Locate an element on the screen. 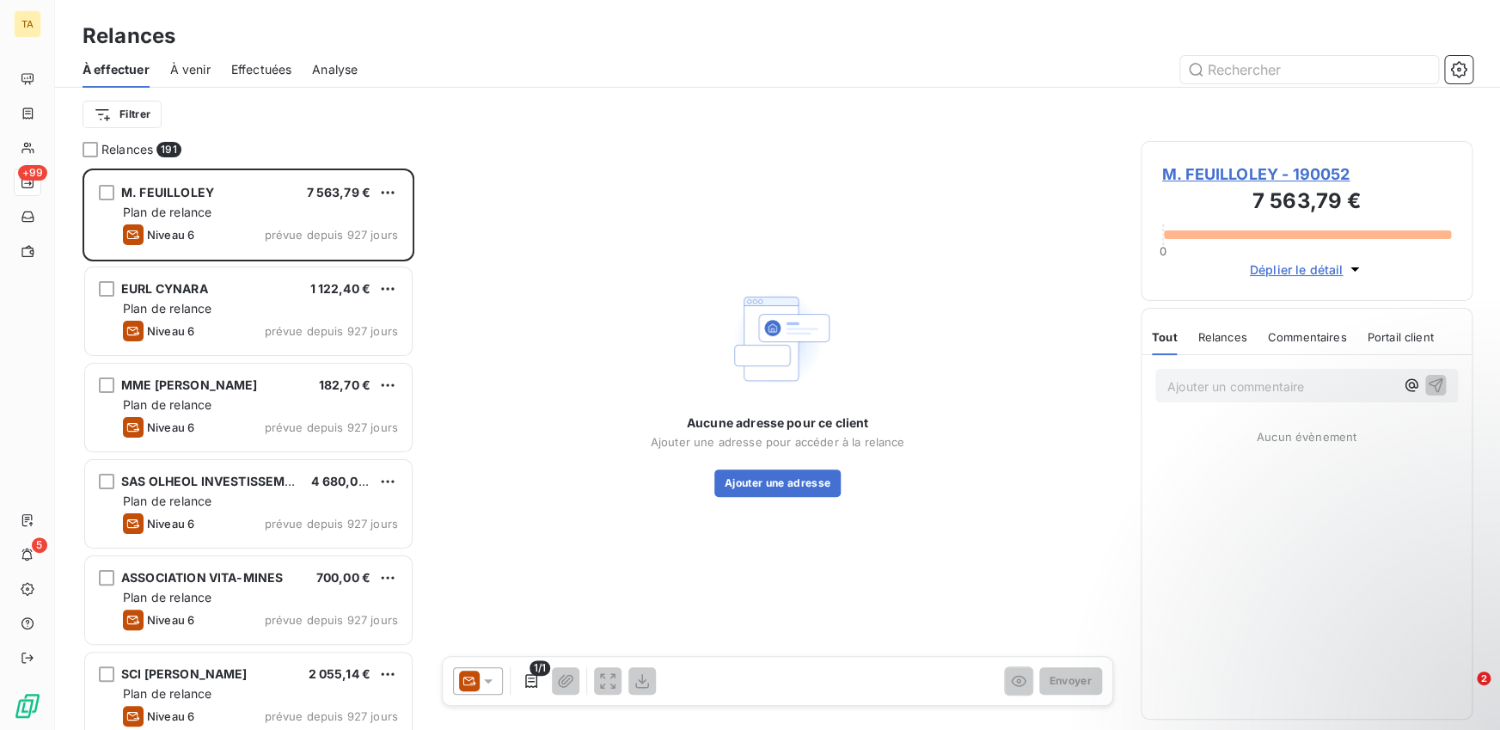  span: 2 is located at coordinates (1484, 678).